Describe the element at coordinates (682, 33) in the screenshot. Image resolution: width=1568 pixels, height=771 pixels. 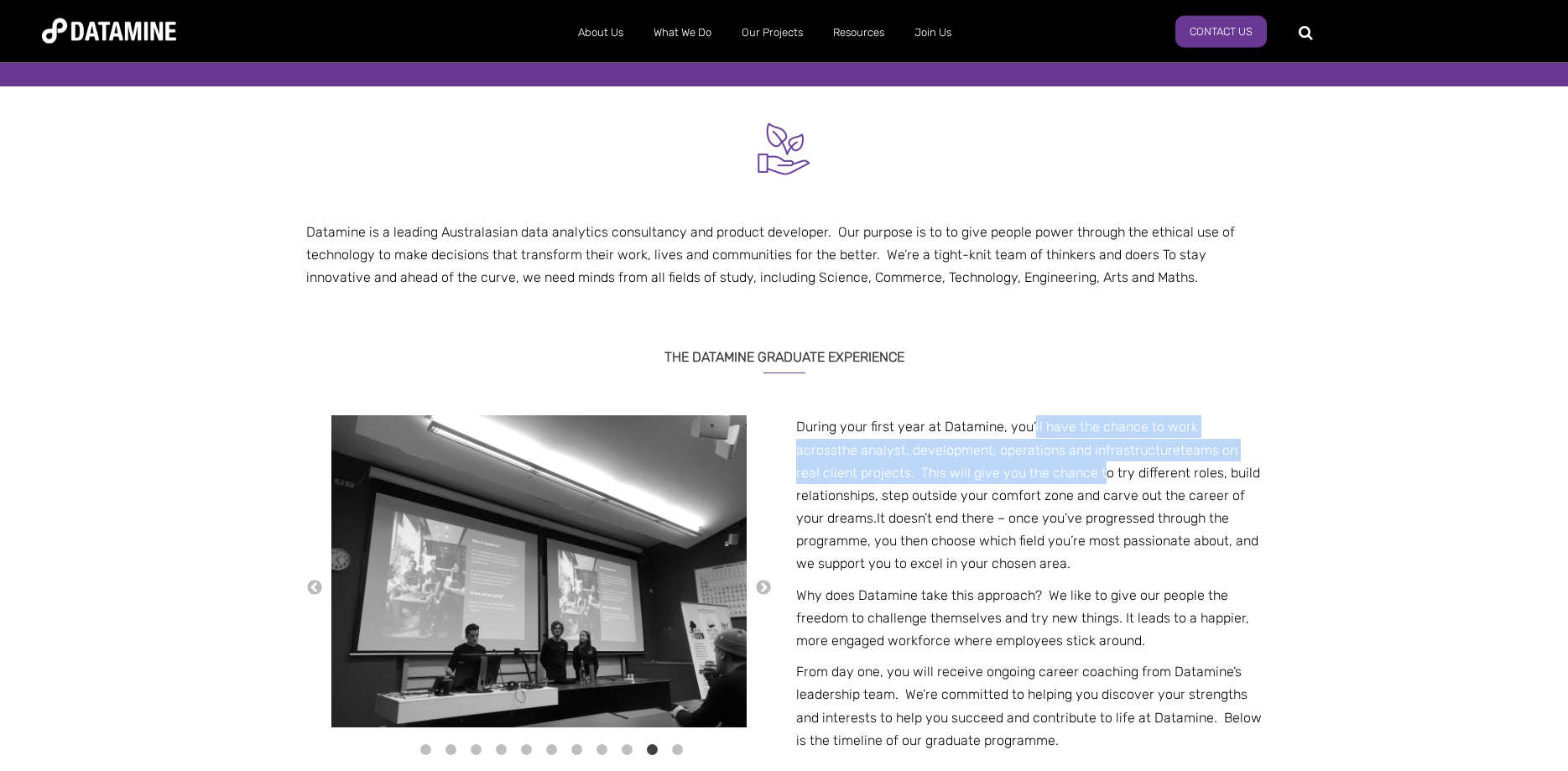
I see `a: What We Do` at that location.